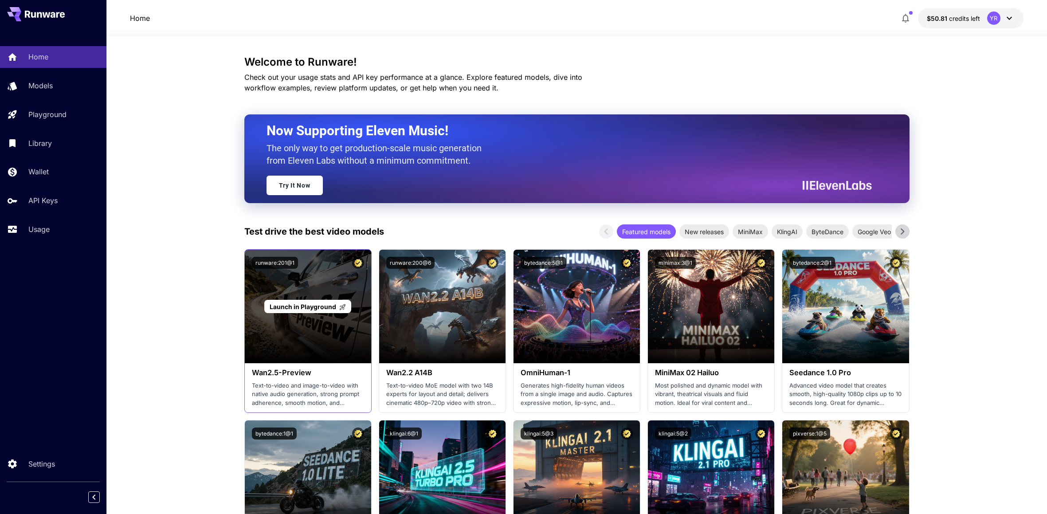 Image resolution: width=1047 pixels, height=514 pixels. I want to click on nav: breadcrumb, so click(140, 18).